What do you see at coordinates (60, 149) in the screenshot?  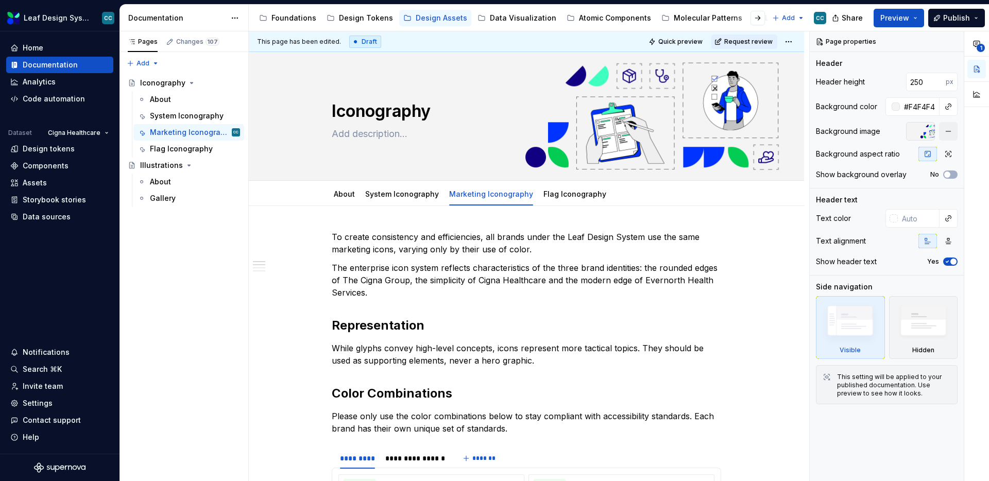 I see `a: Design tokens` at bounding box center [60, 149].